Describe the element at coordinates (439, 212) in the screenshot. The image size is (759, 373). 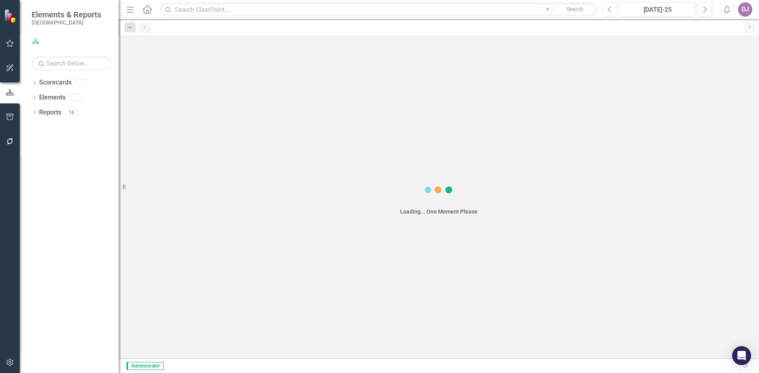
I see `div: Loading... One Moment Please` at that location.